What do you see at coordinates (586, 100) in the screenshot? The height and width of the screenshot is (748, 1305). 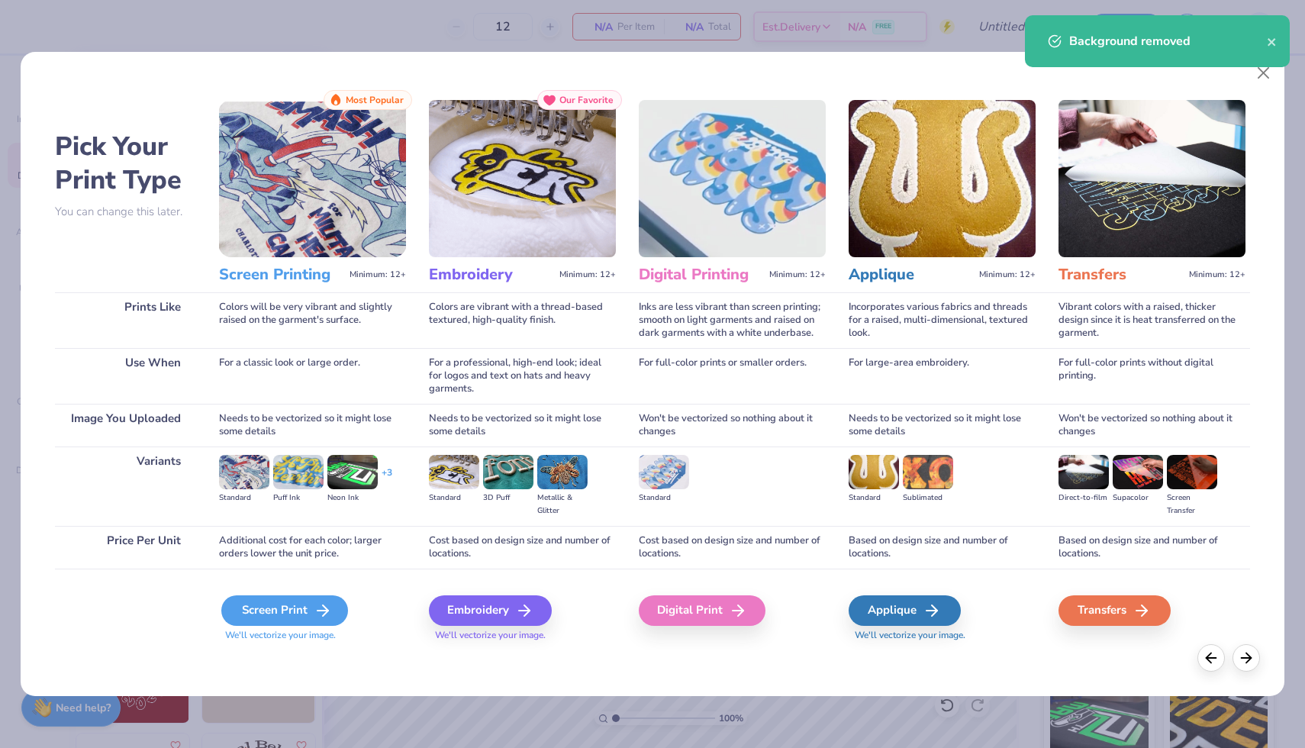 I see `span: Our Favorite` at bounding box center [586, 100].